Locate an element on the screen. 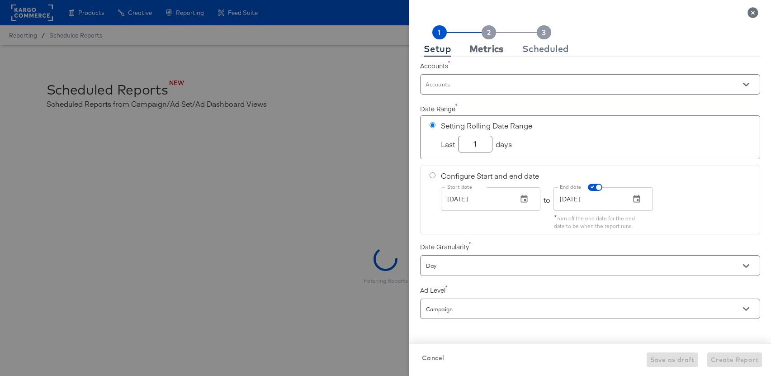  div: Setup is located at coordinates (438, 49).